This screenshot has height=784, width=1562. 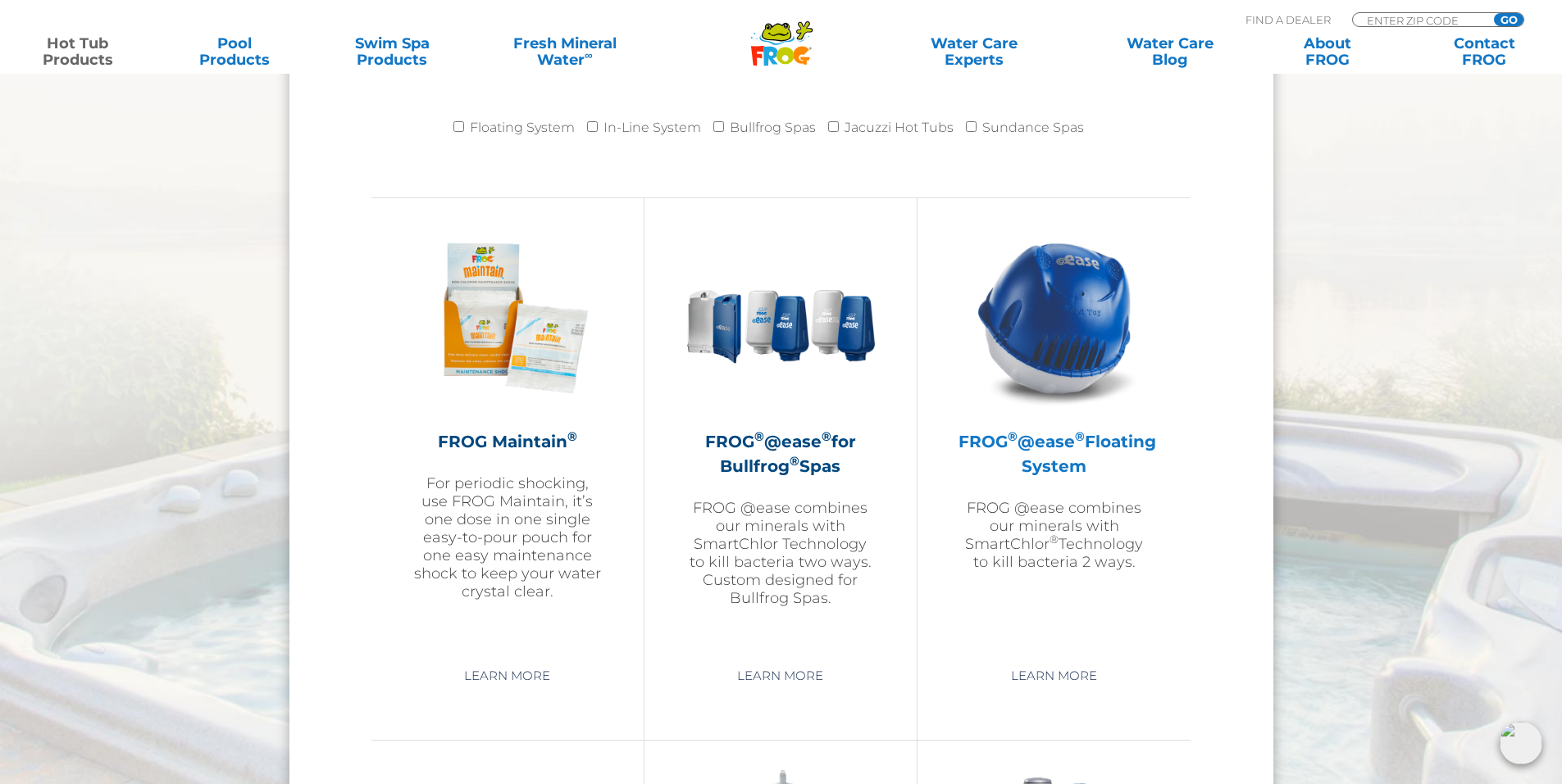 What do you see at coordinates (781, 454) in the screenshot?
I see `h2: FROG @ease for Bullfrog Spas` at bounding box center [781, 454].